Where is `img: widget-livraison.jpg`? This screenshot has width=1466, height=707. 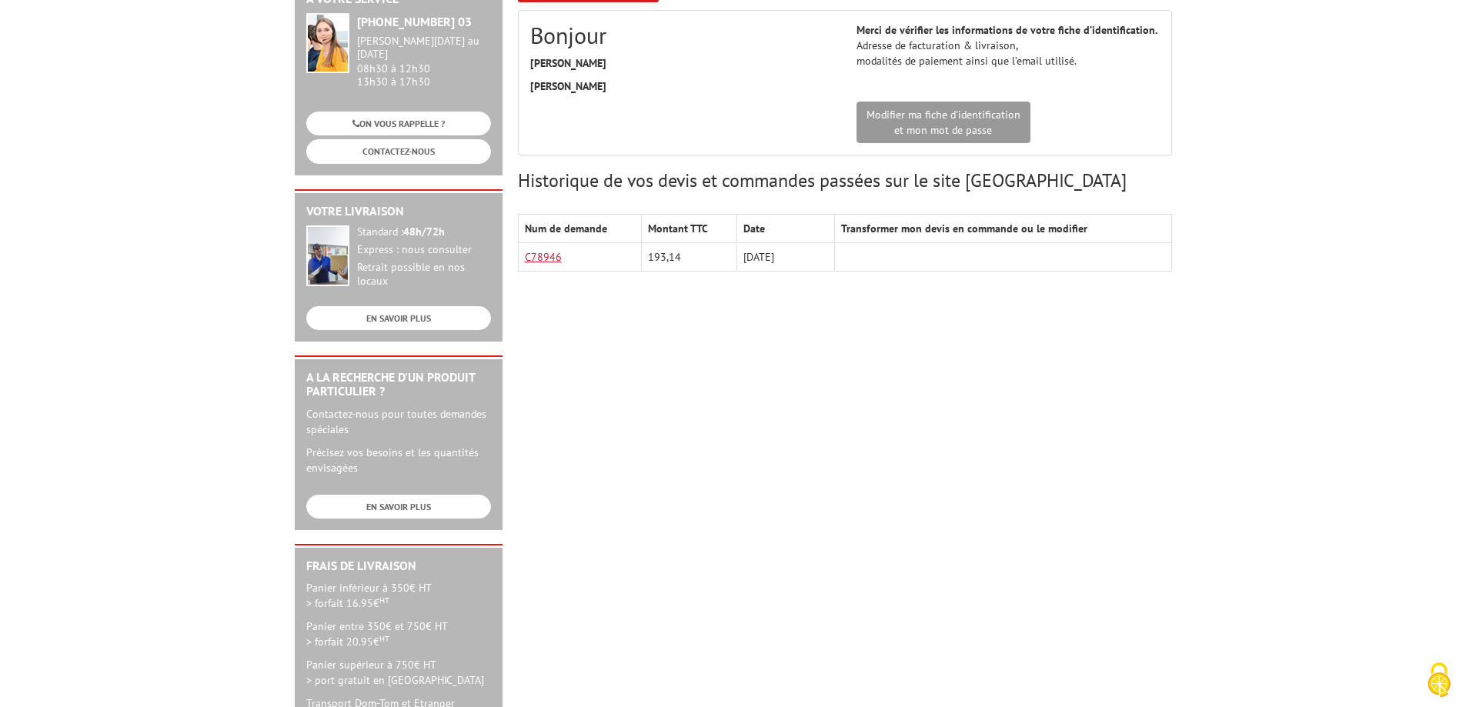
img: widget-livraison.jpg is located at coordinates (328, 255).